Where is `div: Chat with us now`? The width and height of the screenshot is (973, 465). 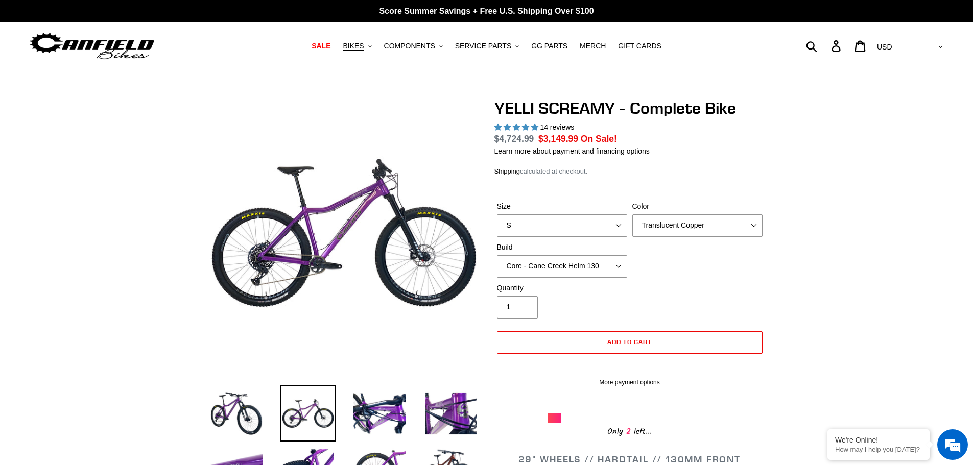
div: Chat with us now is located at coordinates (128, 64).